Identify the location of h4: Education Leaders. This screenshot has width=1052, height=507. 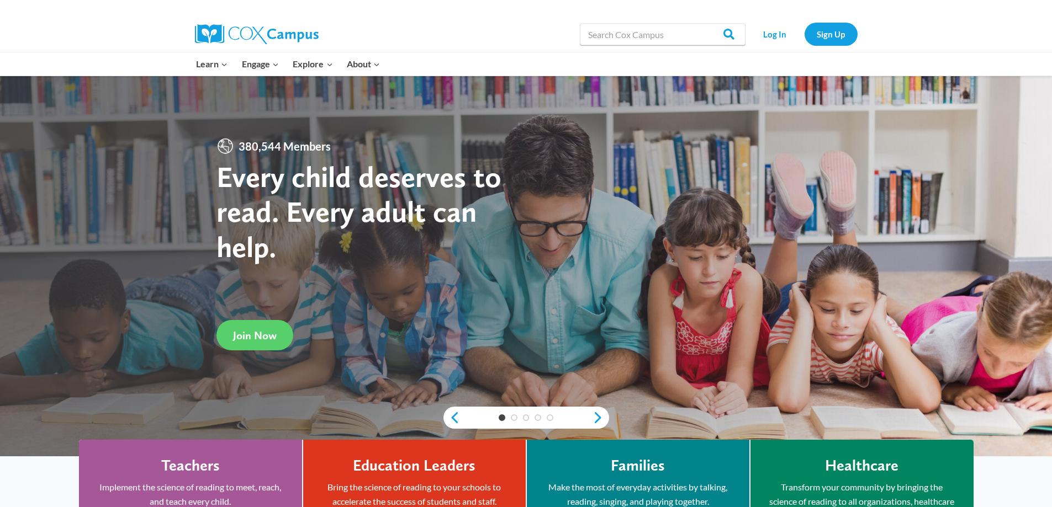
(414, 466).